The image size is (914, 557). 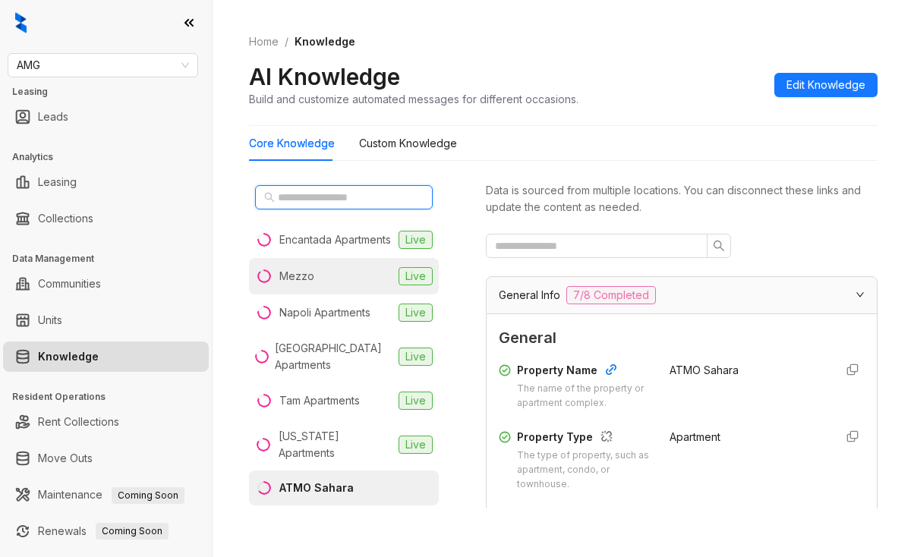 What do you see at coordinates (325, 313) in the screenshot?
I see `div: Napoli Apartments` at bounding box center [325, 313].